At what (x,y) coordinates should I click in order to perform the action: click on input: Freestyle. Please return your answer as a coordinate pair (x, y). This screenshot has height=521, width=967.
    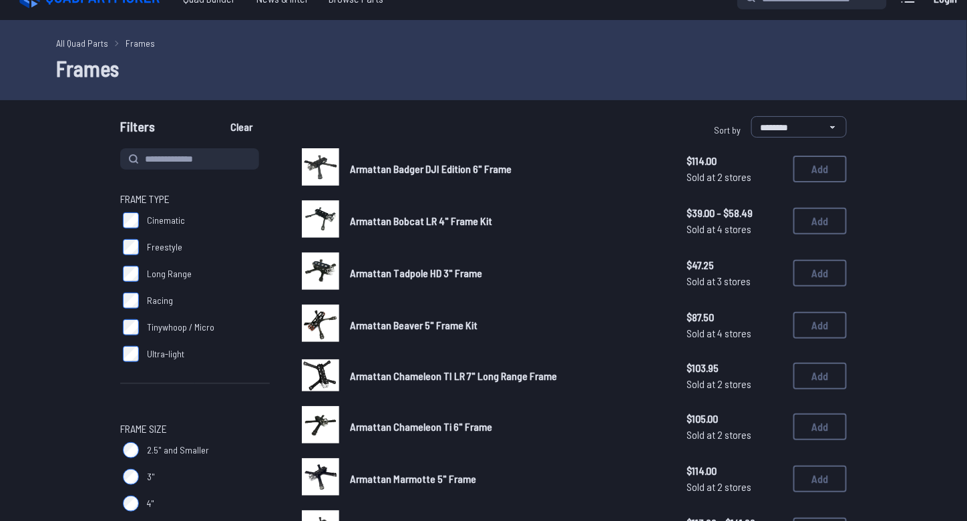
    Looking at the image, I should click on (131, 247).